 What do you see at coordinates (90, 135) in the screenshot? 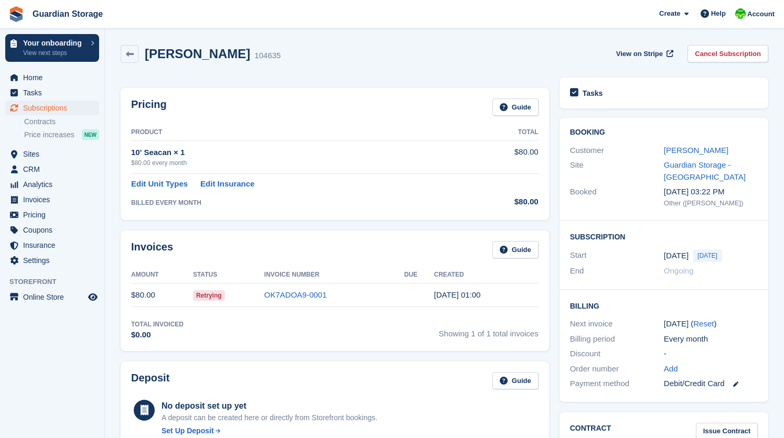
I see `div: NEW` at bounding box center [90, 135].